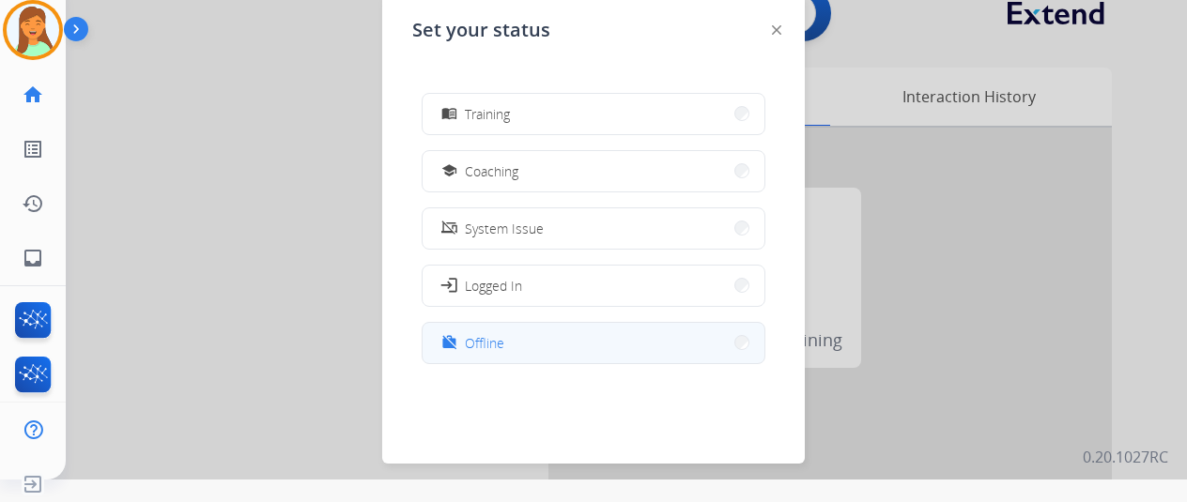 The height and width of the screenshot is (502, 1187). I want to click on p: 0.20.1027RC, so click(1125, 457).